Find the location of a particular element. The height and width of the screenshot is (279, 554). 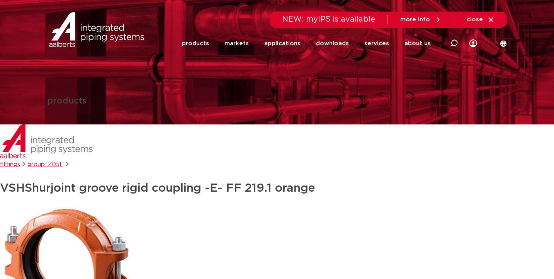

font: Shurjoint groove rigid coupling -E- FF 219.1 orange is located at coordinates (170, 188).